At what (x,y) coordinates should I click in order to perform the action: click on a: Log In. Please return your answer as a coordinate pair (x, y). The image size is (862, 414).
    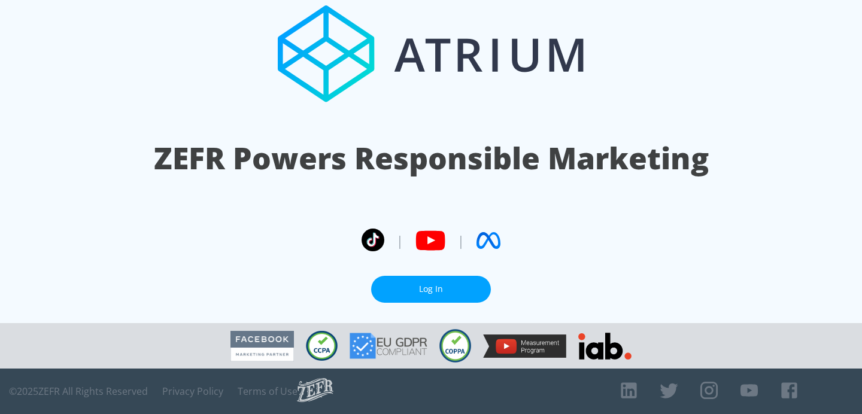
    Looking at the image, I should click on (431, 289).